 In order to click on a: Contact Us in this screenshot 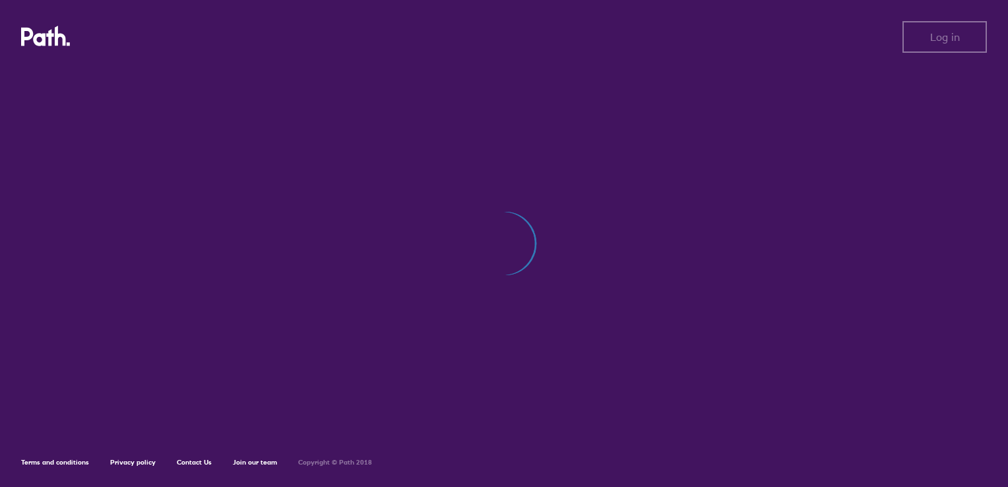, I will do `click(194, 462)`.